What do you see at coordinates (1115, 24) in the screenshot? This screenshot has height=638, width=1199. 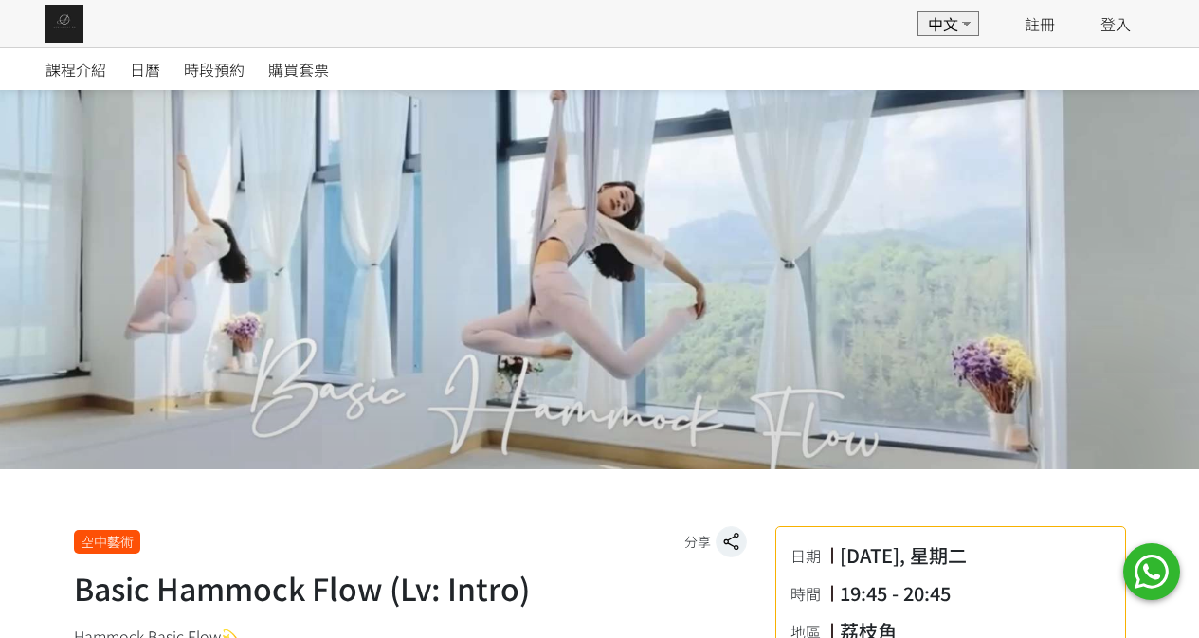 I see `a: 登入` at bounding box center [1115, 24].